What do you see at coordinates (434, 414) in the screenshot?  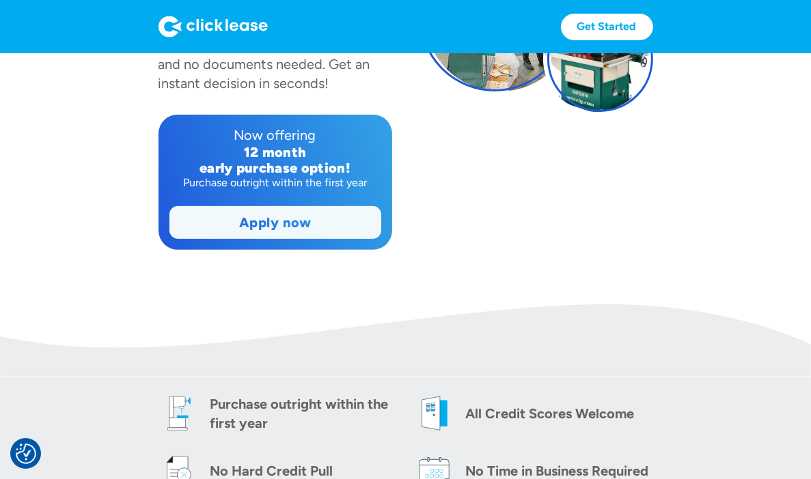 I see `img: welcome icon` at bounding box center [434, 414].